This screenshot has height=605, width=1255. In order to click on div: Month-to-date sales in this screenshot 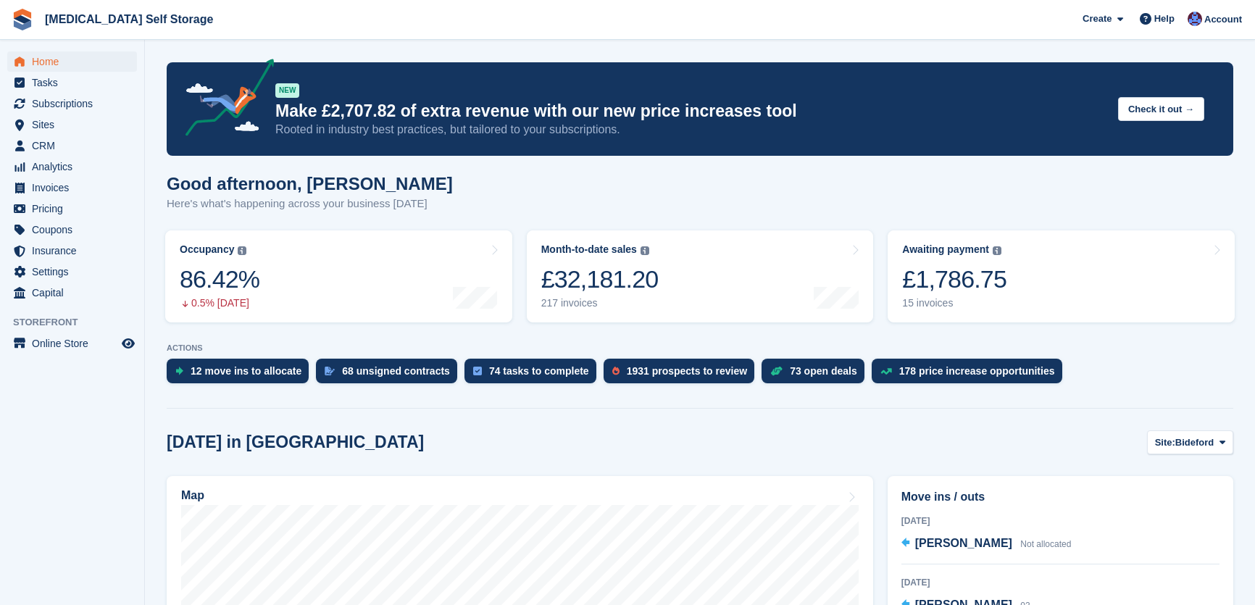, I will do `click(589, 249)`.